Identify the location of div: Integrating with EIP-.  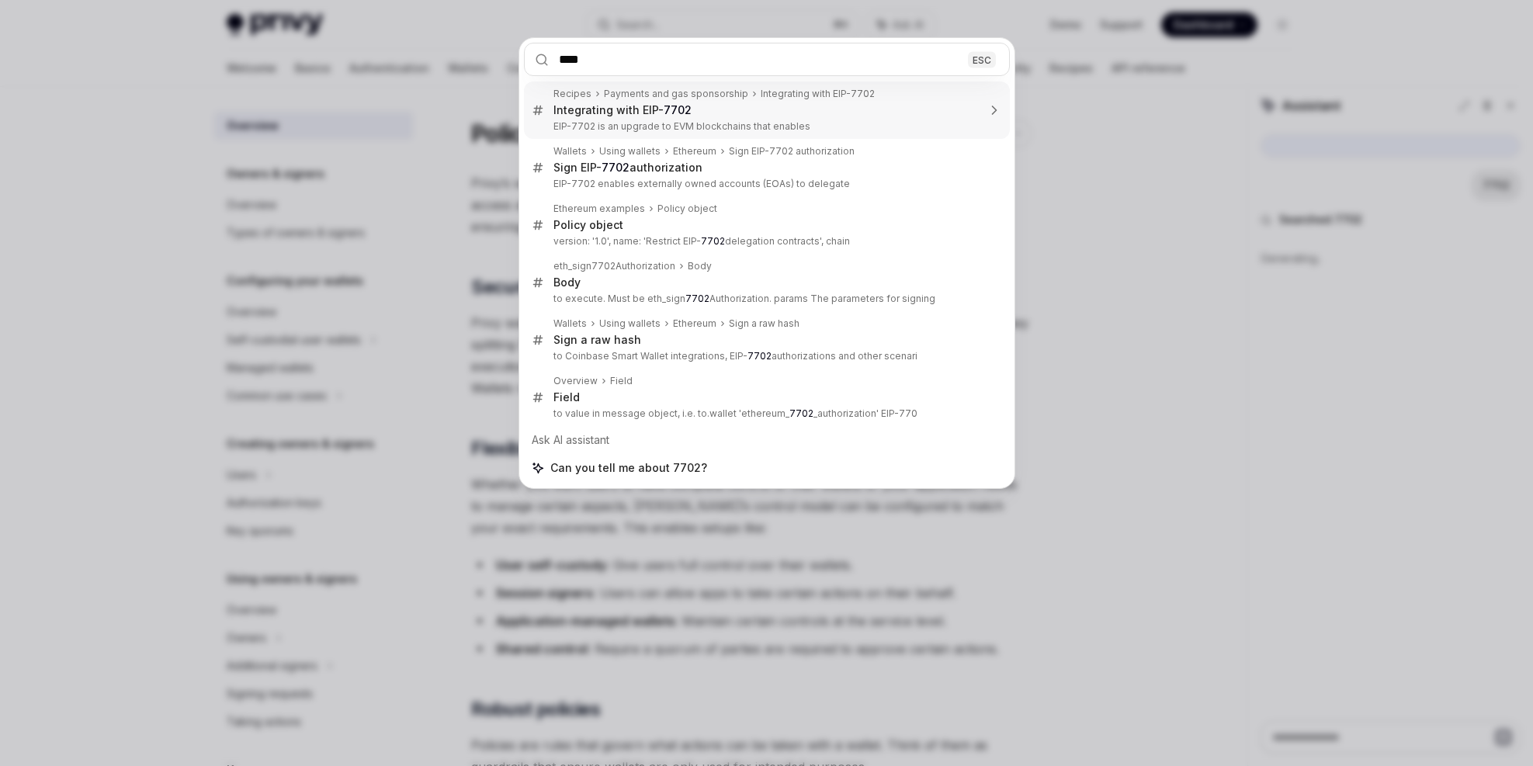
(623, 110).